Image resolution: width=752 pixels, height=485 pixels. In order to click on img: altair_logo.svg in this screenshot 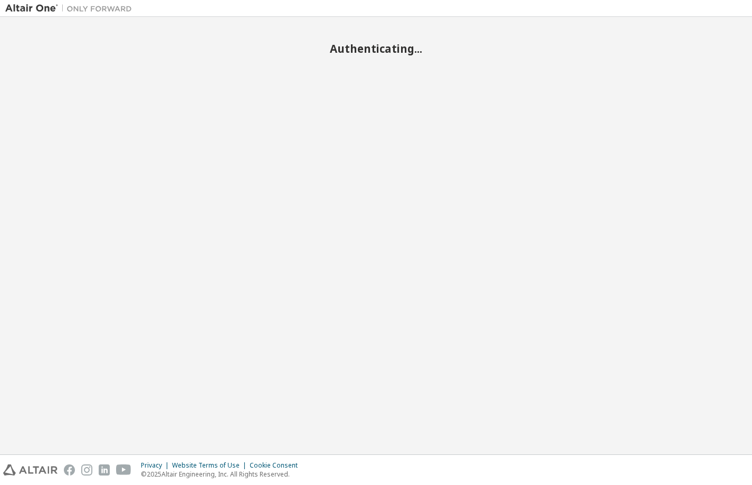, I will do `click(30, 470)`.